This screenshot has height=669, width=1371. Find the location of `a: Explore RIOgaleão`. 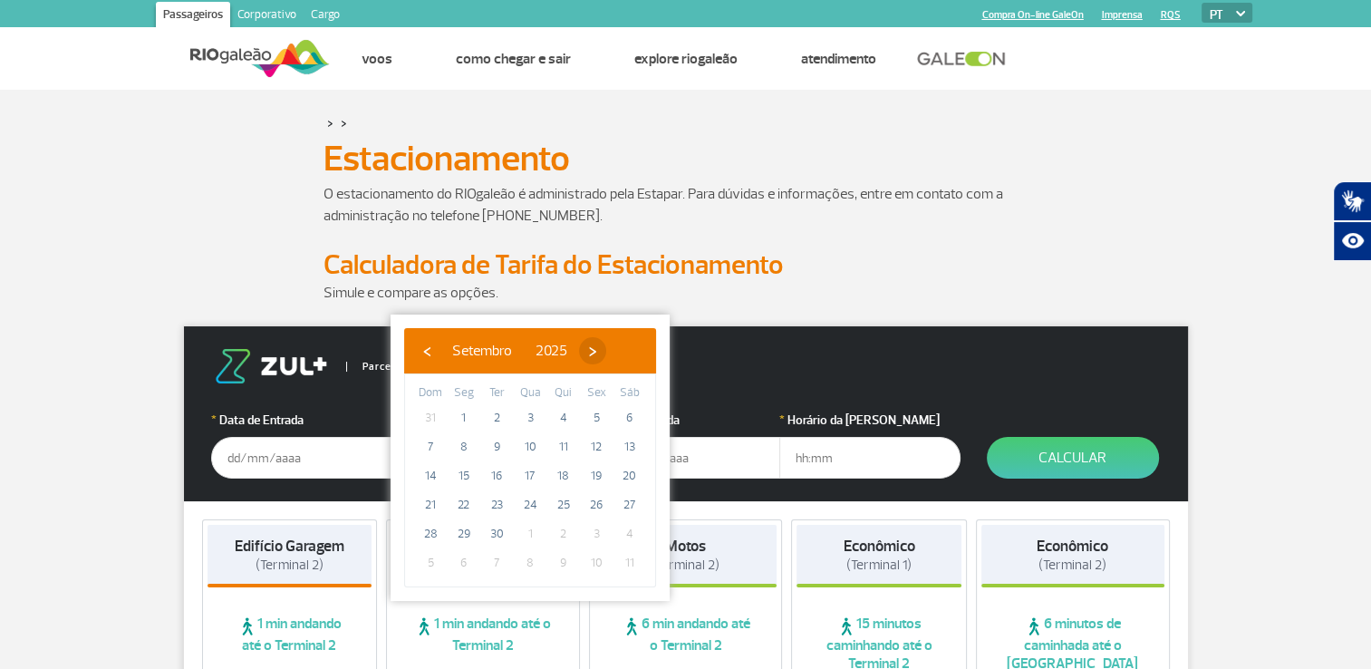

a: Explore RIOgaleão is located at coordinates (686, 59).